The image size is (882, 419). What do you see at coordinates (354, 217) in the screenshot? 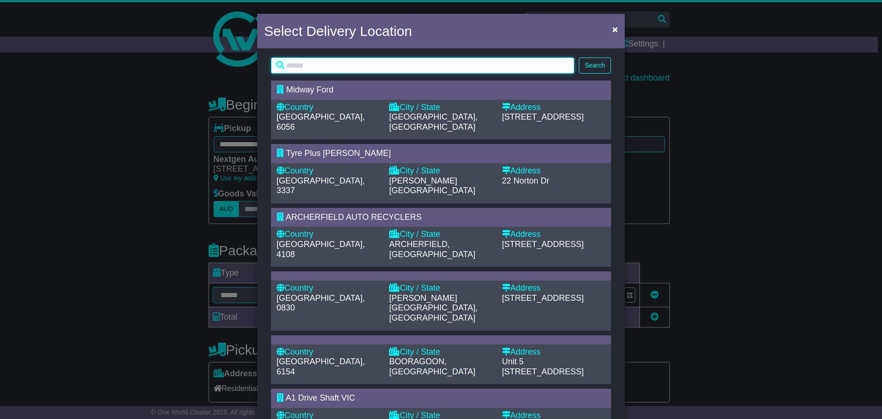
I see `span: ARCHERFIELD AUTO RECYCLERS` at bounding box center [354, 217].